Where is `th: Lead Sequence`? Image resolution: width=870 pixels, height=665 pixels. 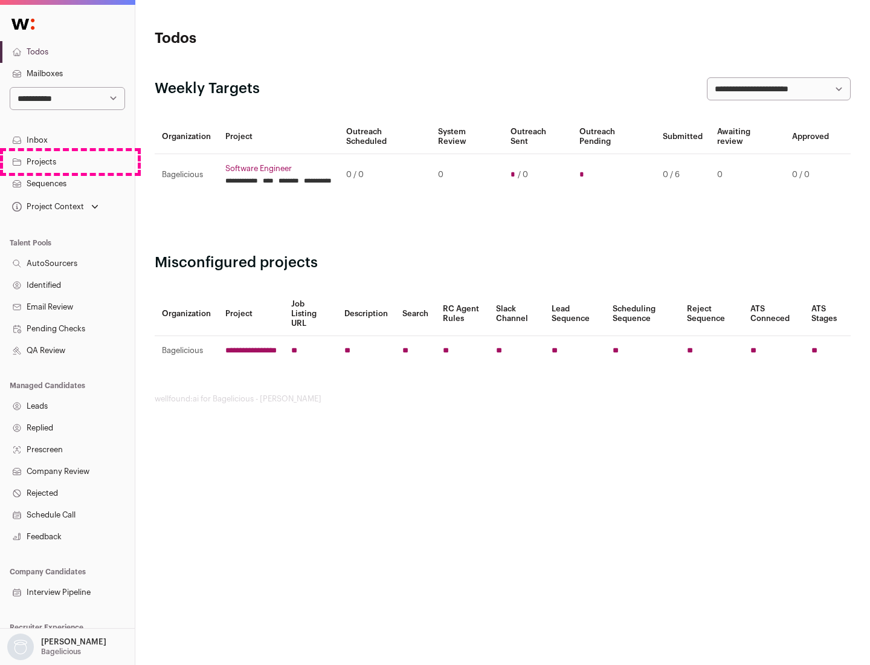
th: Lead Sequence is located at coordinates (575, 314).